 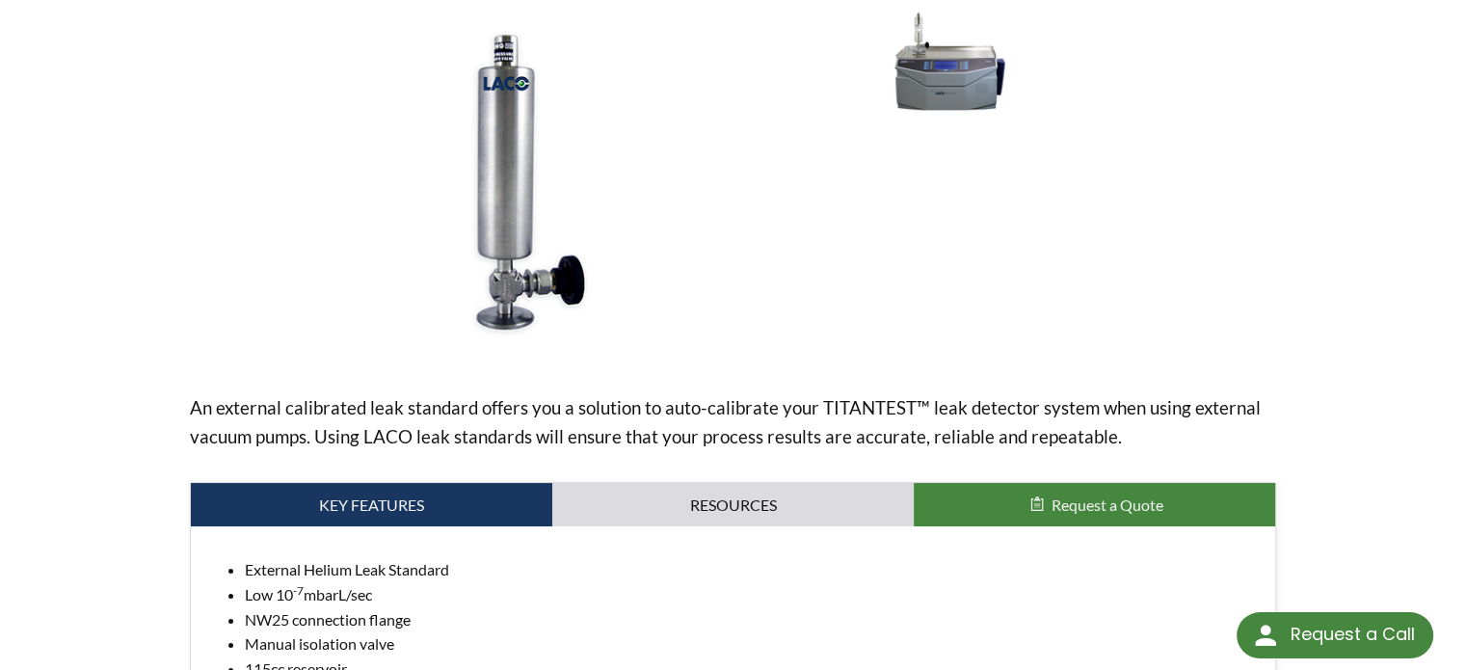 I want to click on span: Request a Quote, so click(x=1108, y=504).